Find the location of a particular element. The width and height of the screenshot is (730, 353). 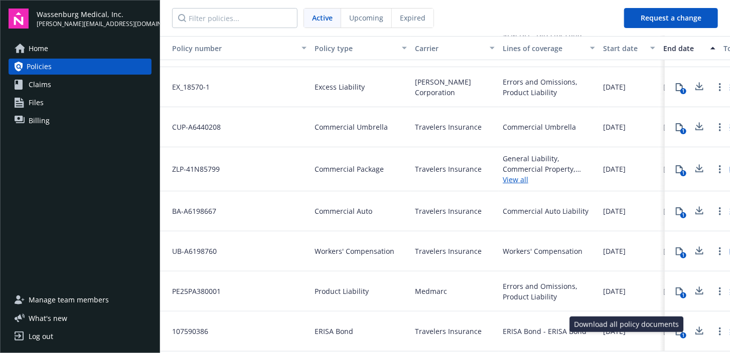

span: Wassenburg Medical, Inc. is located at coordinates (94, 14).